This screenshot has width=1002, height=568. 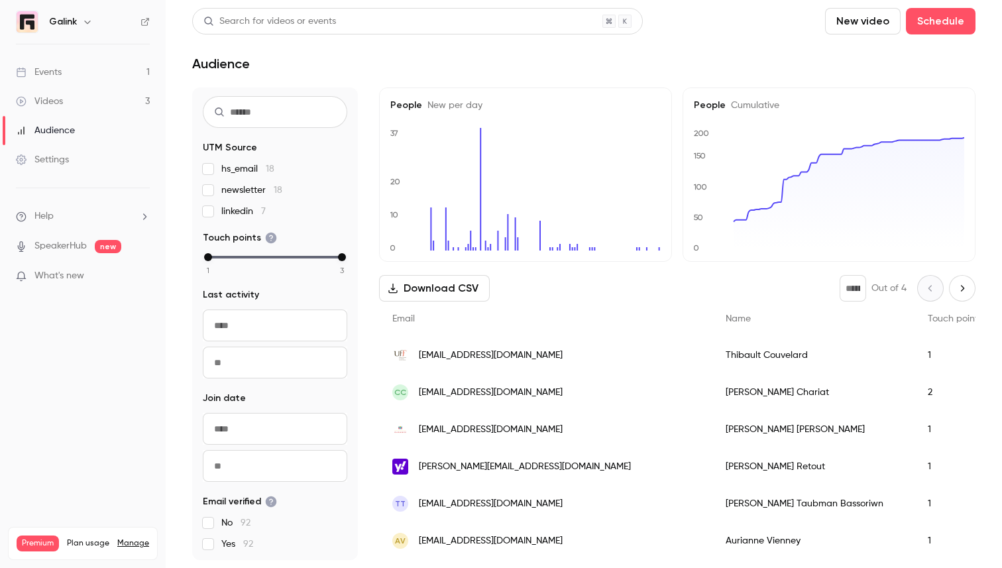 I want to click on h6: Galink, so click(x=63, y=22).